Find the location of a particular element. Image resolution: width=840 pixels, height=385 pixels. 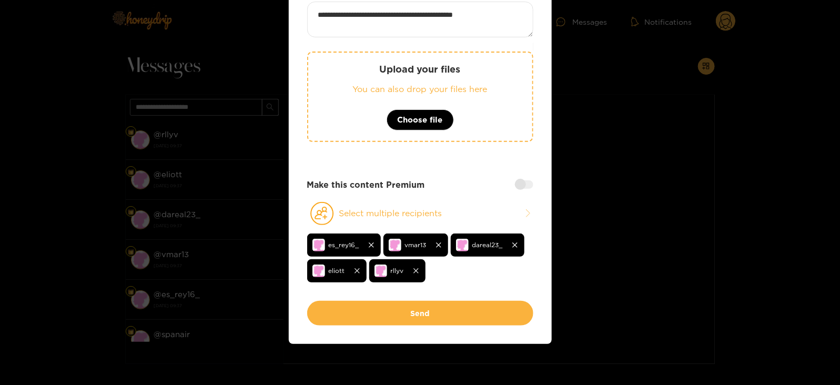

p: You can also drop your files here is located at coordinates (420, 89).